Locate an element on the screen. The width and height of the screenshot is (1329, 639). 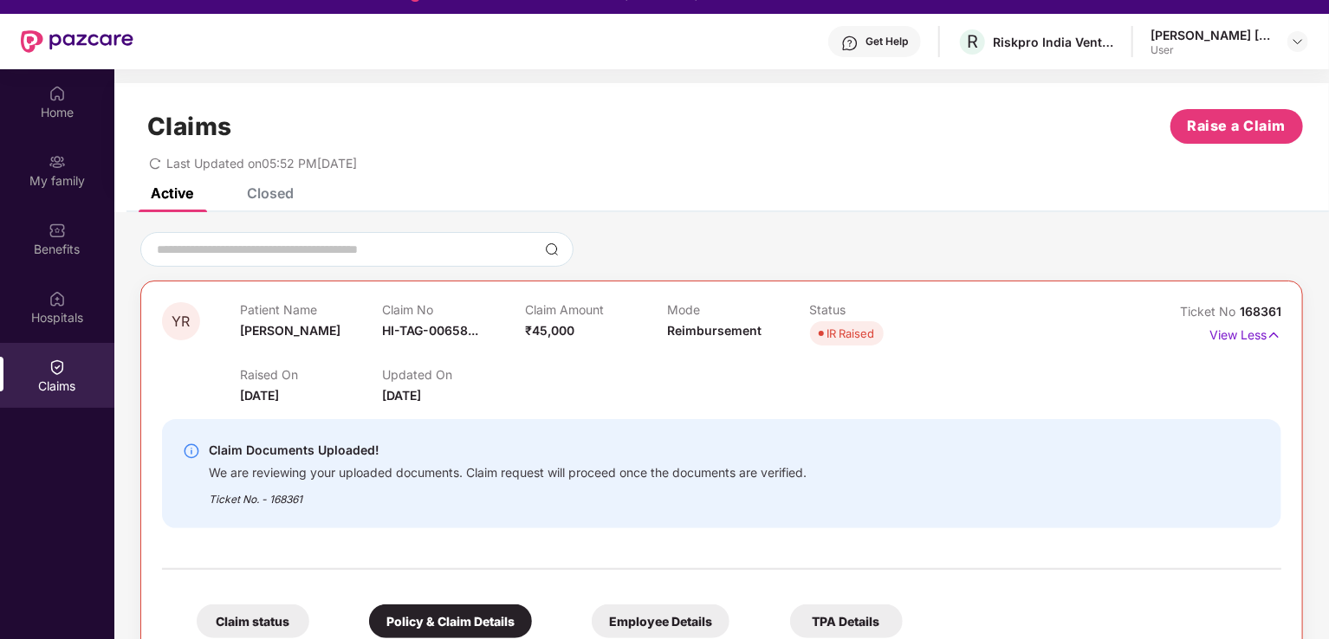
span: Ticket No is located at coordinates (1209, 311).